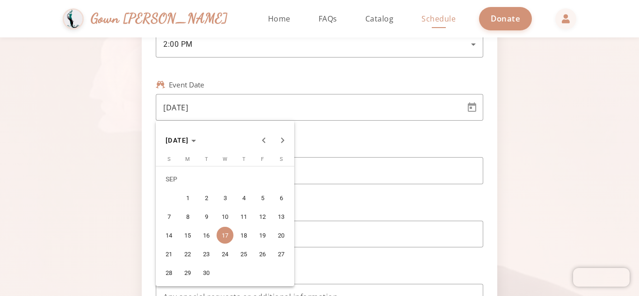 The image size is (639, 296). Describe the element at coordinates (244, 254) in the screenshot. I see `span: 25` at that location.